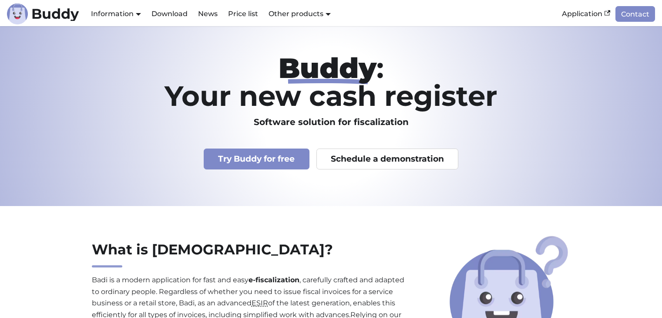 The image size is (662, 318). Describe the element at coordinates (17, 14) in the screenshot. I see `img: Logo` at that location.